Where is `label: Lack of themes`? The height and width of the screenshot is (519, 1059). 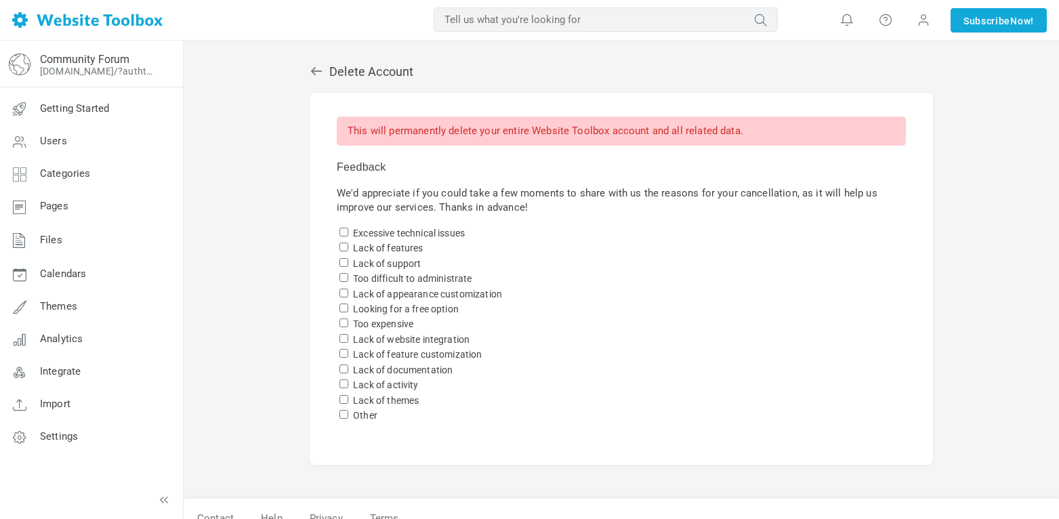
label: Lack of themes is located at coordinates (386, 400).